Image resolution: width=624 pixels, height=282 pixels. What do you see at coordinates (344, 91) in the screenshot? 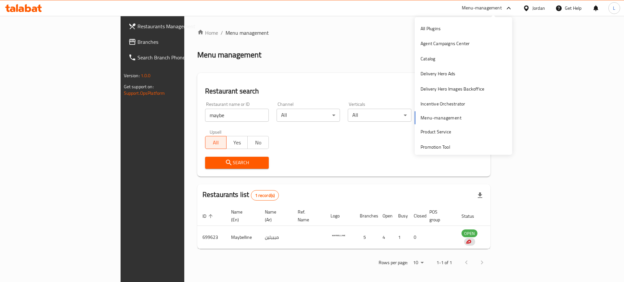
I see `h2: Restaurant search` at bounding box center [344, 91].